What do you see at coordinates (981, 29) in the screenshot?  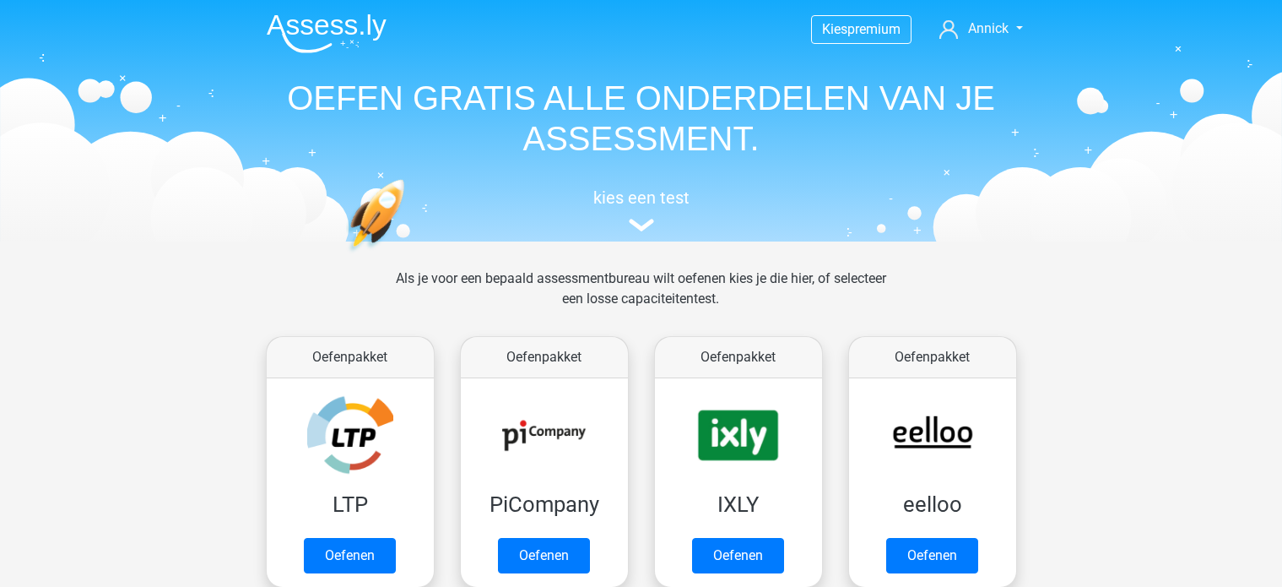 I see `a: Annick` at bounding box center [981, 29].